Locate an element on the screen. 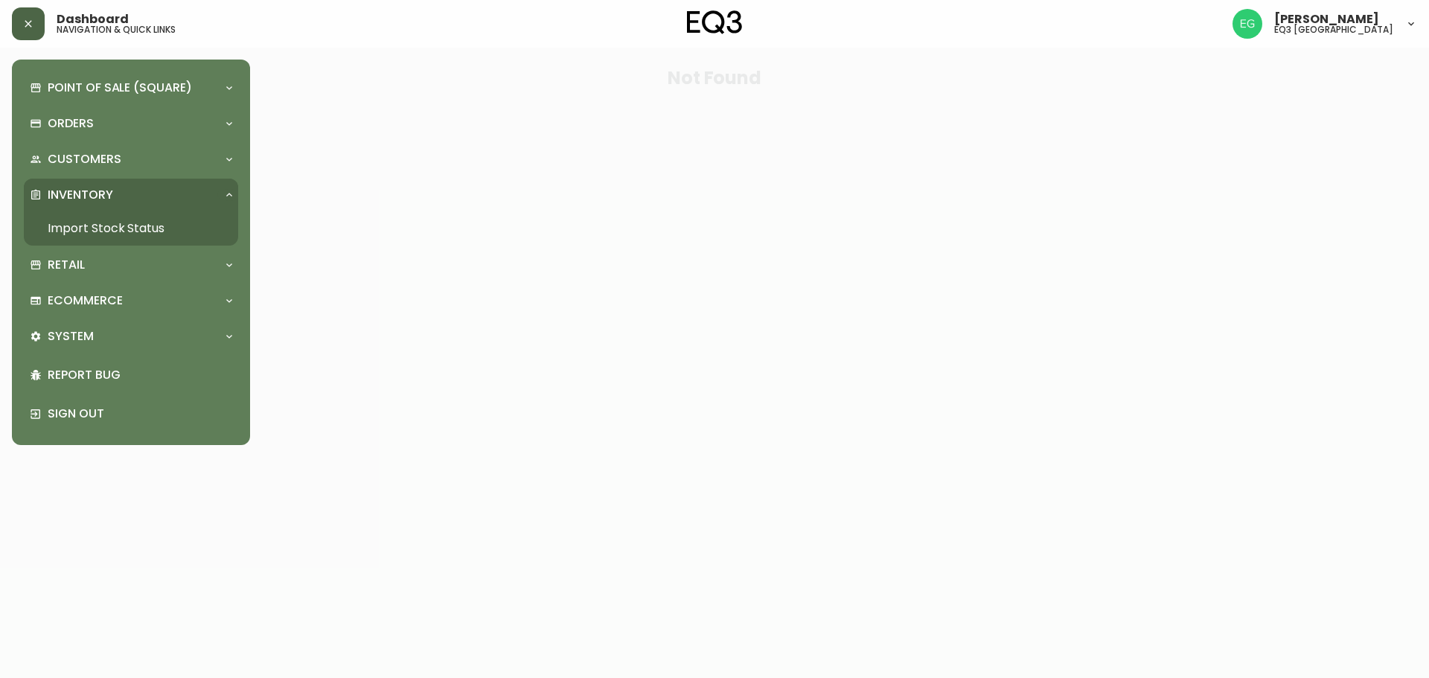  p: Ecommerce is located at coordinates (85, 301).